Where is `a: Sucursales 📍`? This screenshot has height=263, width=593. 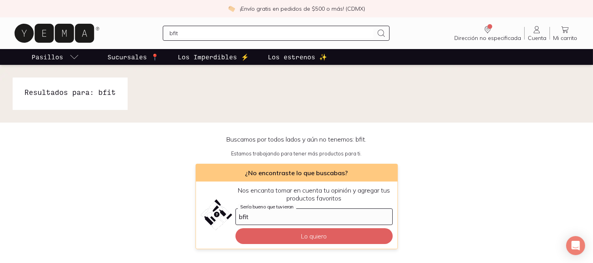 a: Sucursales 📍 is located at coordinates (133, 57).